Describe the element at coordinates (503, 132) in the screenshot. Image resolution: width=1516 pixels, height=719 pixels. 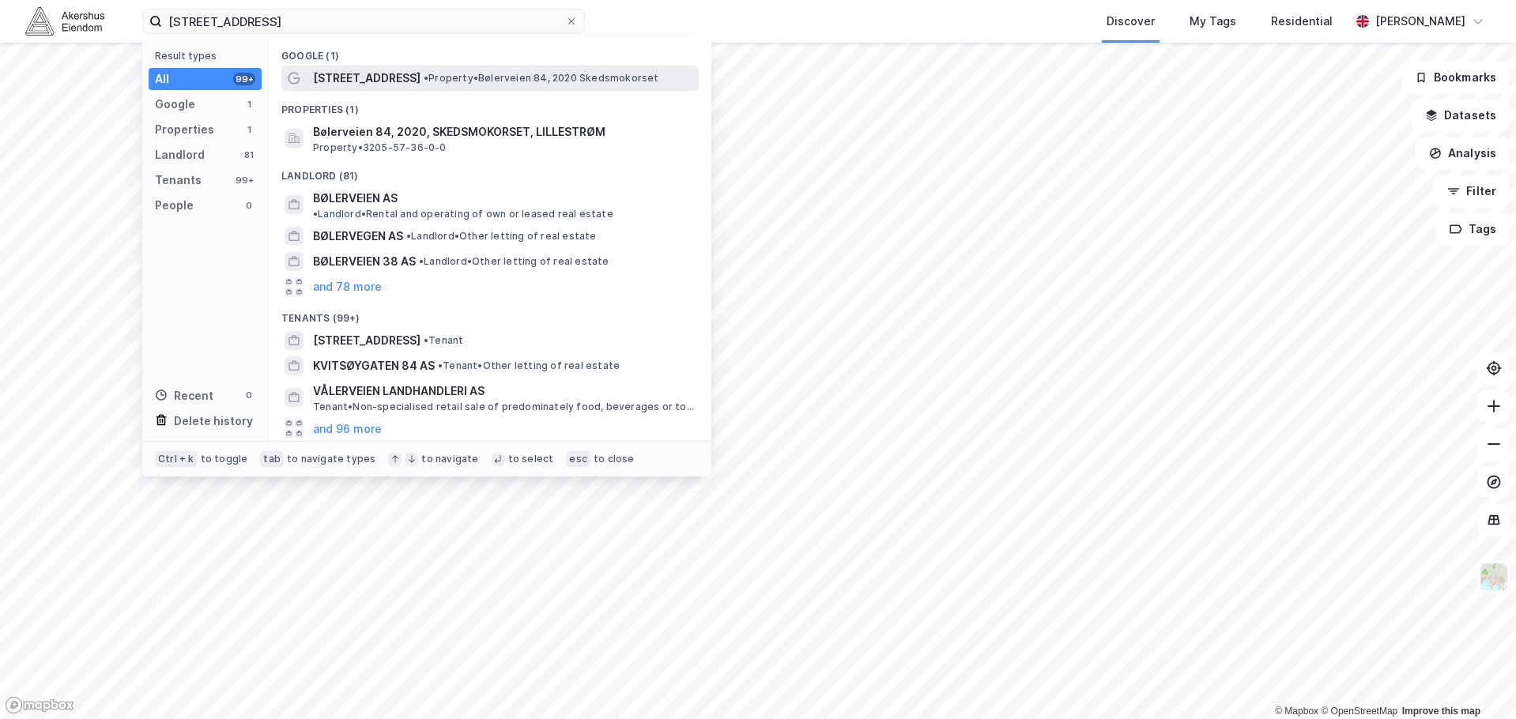
I see `span: Bølerveien 84, 2020, SKEDSMOKORSET, LILLESTRØM` at that location.